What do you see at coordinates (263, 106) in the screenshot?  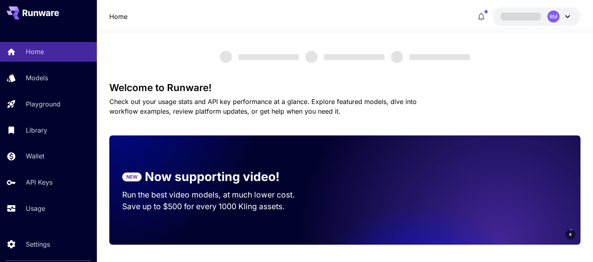 I see `span: Check out your usage stats and API key performance at a glance. Explore featured models, dive int...` at bounding box center [263, 106].